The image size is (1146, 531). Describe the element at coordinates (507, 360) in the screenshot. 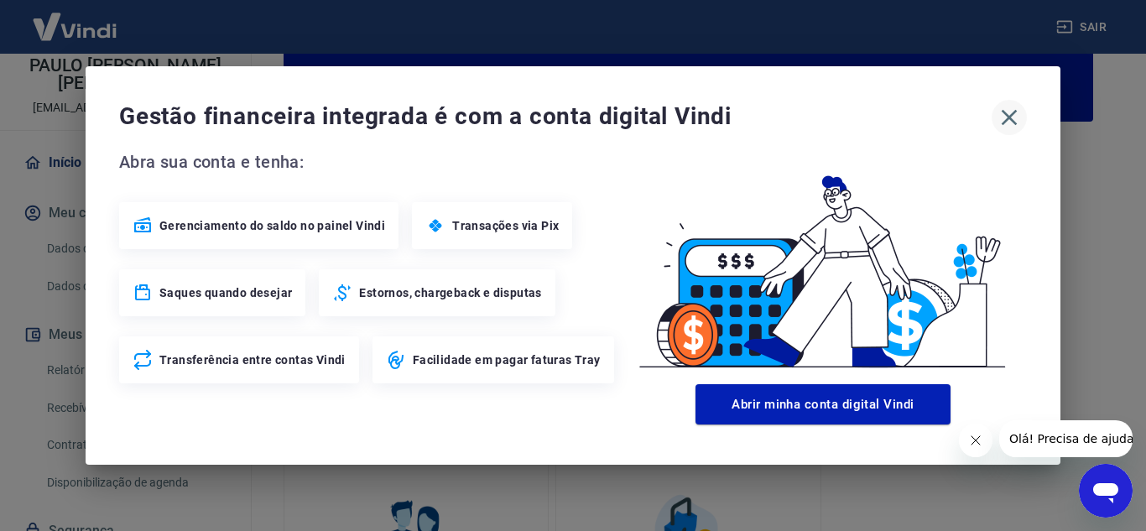

I see `span: Facilidade em pagar faturas Tray` at that location.